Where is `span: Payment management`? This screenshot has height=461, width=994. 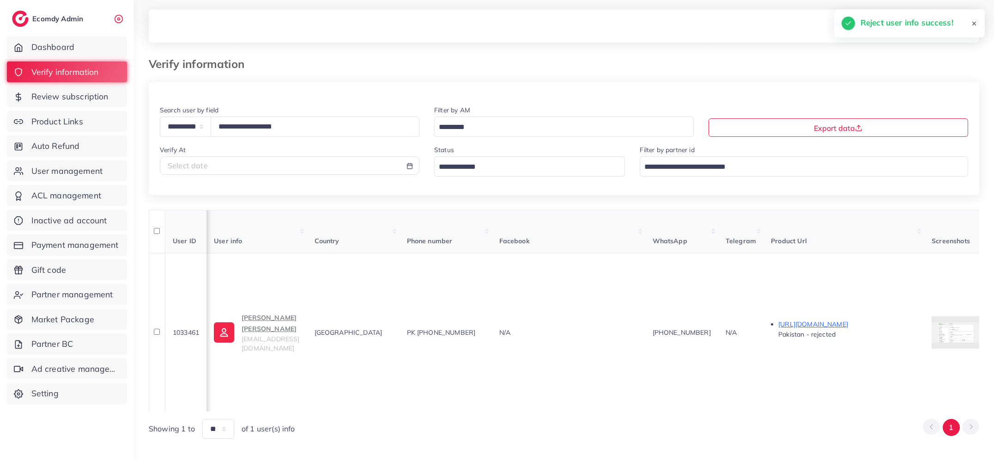 span: Payment management is located at coordinates (75, 245).